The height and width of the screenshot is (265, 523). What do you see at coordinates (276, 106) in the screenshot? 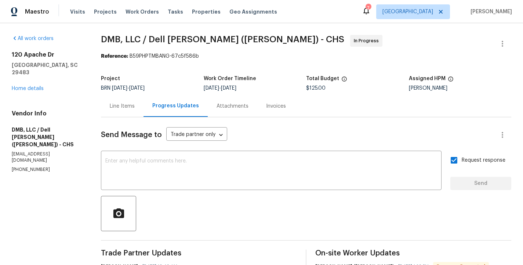
I see `div: Invoices` at bounding box center [276, 106].